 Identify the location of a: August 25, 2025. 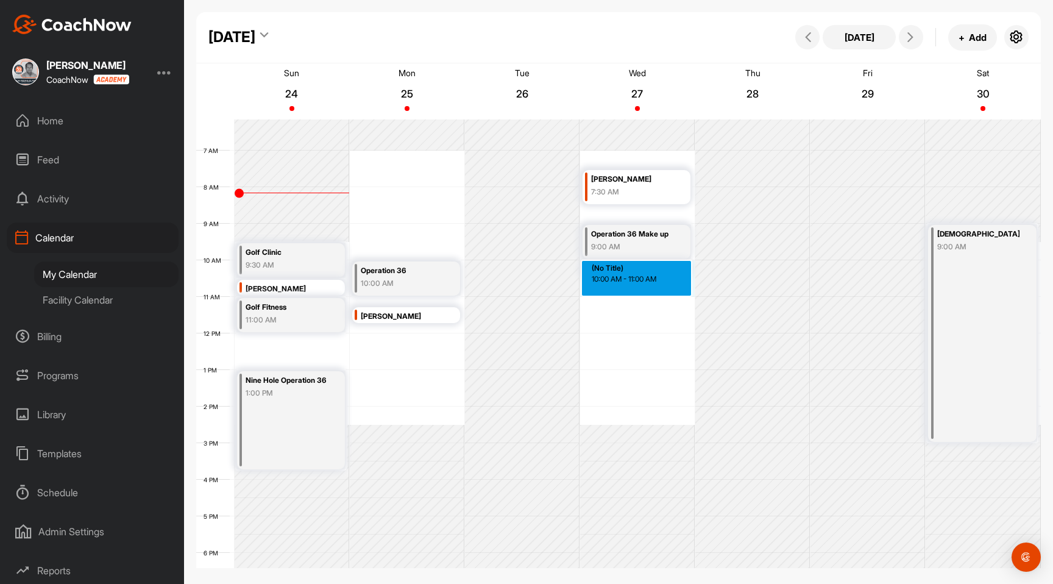
(407, 91).